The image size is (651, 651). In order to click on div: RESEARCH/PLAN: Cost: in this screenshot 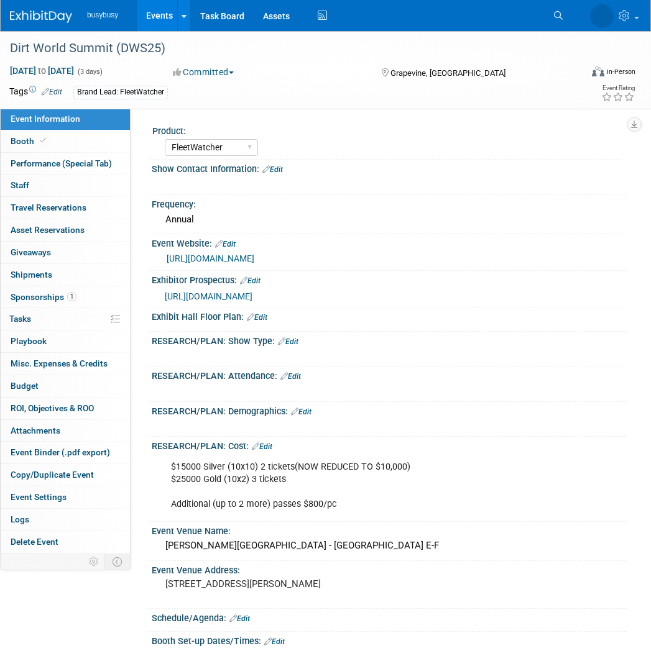, I will do `click(388, 445)`.